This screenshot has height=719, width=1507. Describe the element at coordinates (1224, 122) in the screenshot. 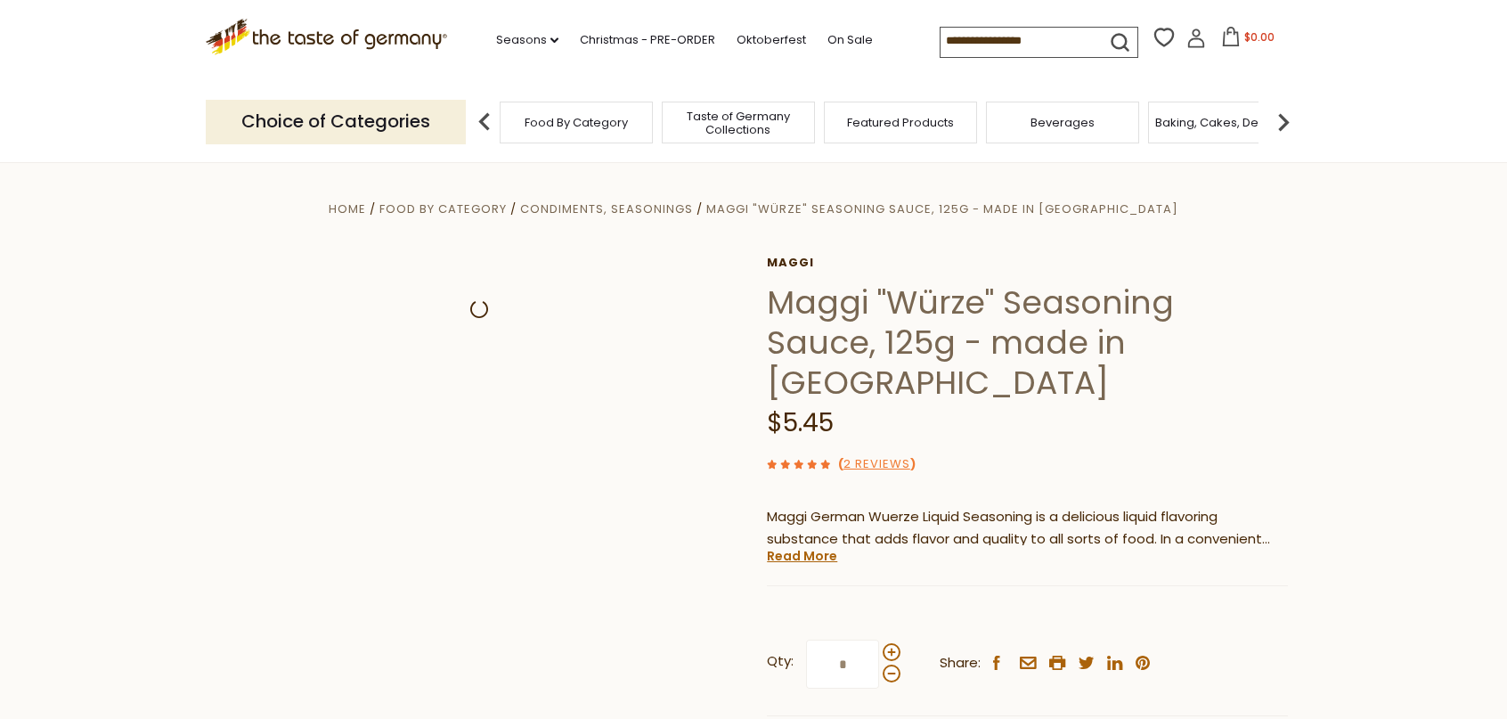

I see `span: Baking, Cakes, Desserts` at that location.